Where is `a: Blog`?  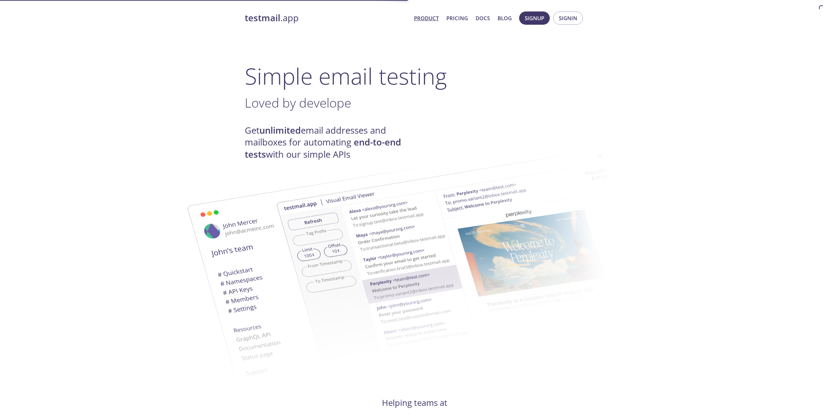
a: Blog is located at coordinates (505, 18).